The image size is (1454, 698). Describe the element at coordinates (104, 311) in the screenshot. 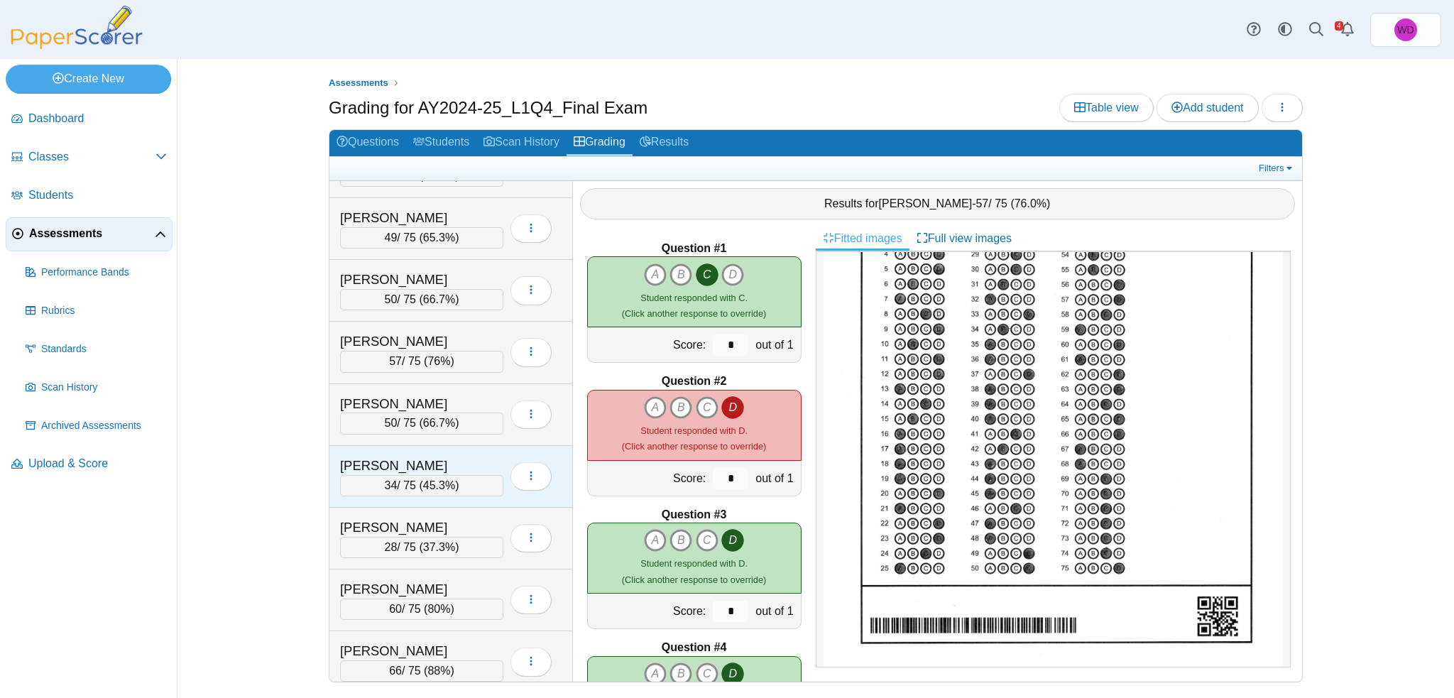

I see `span: Rubrics` at that location.